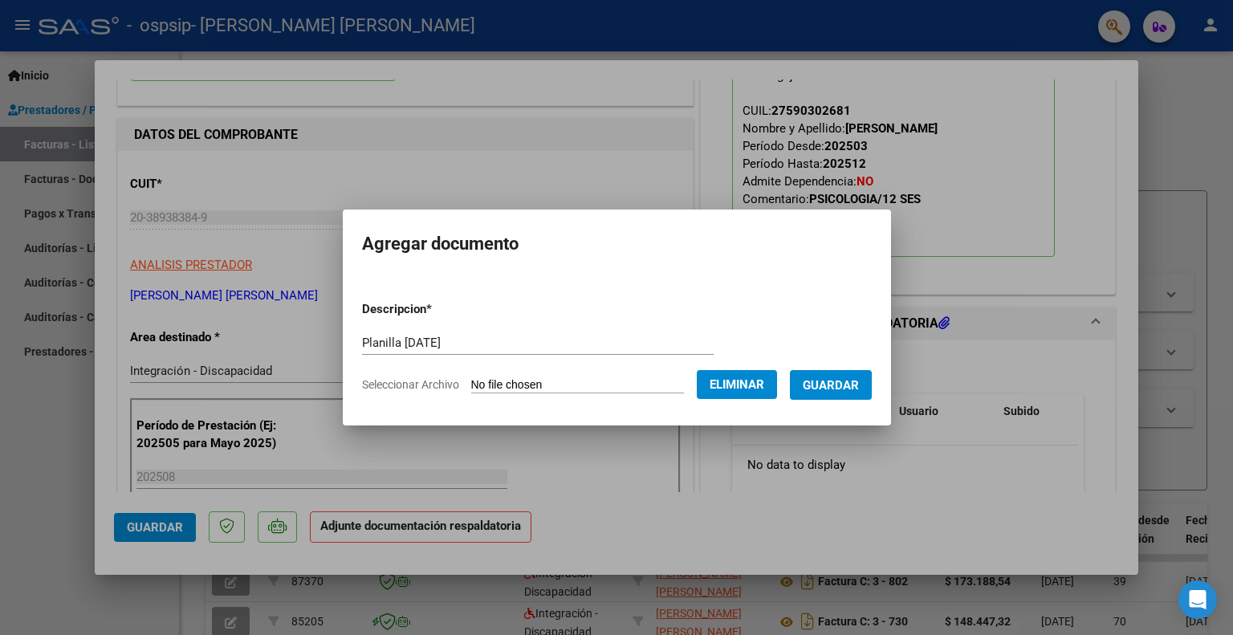 This screenshot has height=635, width=1233. What do you see at coordinates (438, 309) in the screenshot?
I see `p: Descripcion` at bounding box center [438, 309].